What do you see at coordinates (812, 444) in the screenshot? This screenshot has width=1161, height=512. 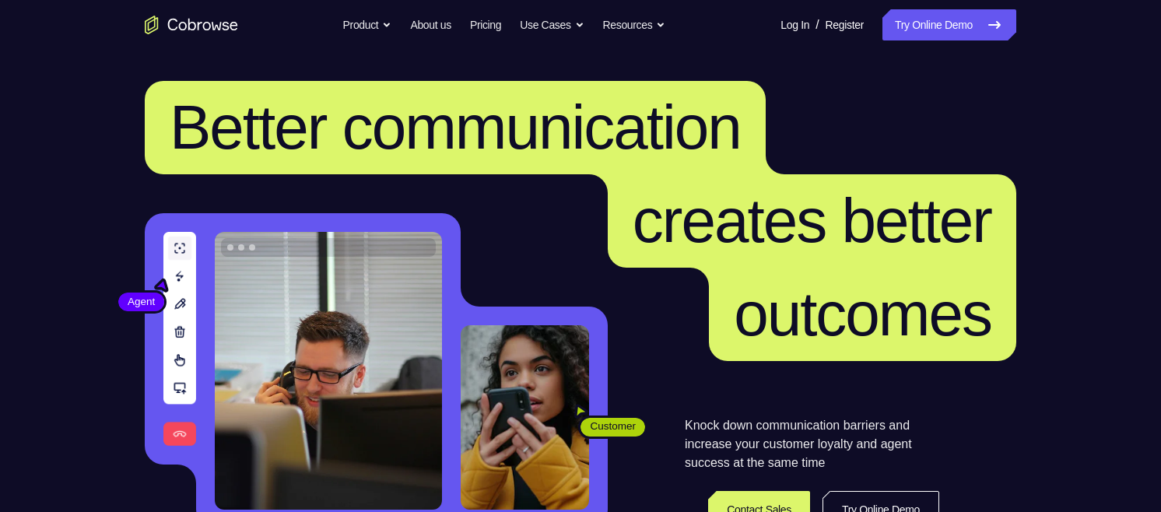 I see `p: Knock down communication barriers and increase your customer loyalty and agent success at the sam...` at bounding box center [812, 444].